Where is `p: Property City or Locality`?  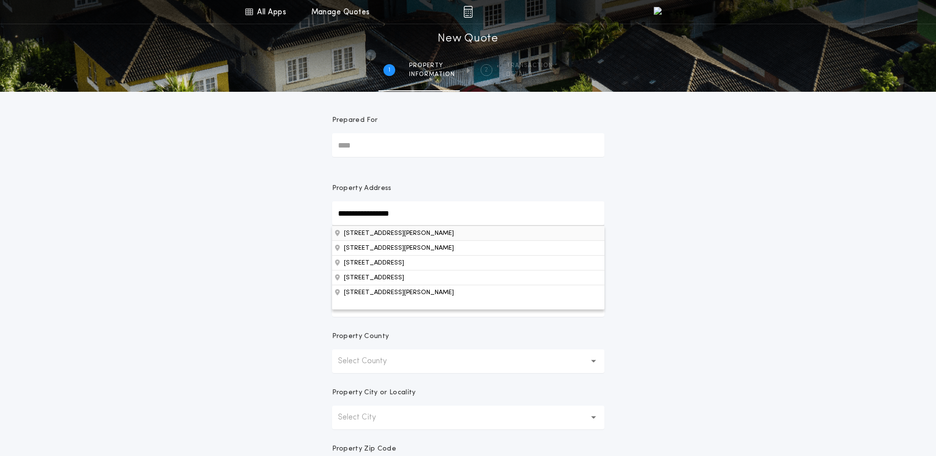 p: Property City or Locality is located at coordinates (374, 393).